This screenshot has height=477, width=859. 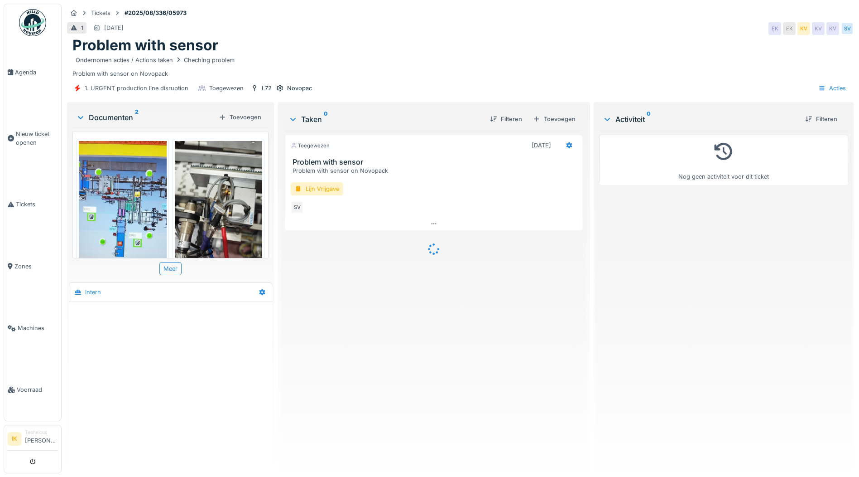 What do you see at coordinates (832, 88) in the screenshot?
I see `div: Acties` at bounding box center [832, 88].